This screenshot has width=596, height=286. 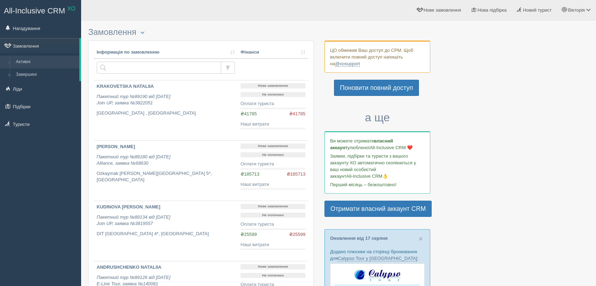 I want to click on span: Нова підбірка, so click(x=492, y=10).